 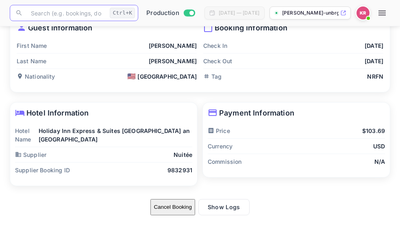 What do you see at coordinates (215, 45) in the screenshot?
I see `p: Check In` at bounding box center [215, 45].